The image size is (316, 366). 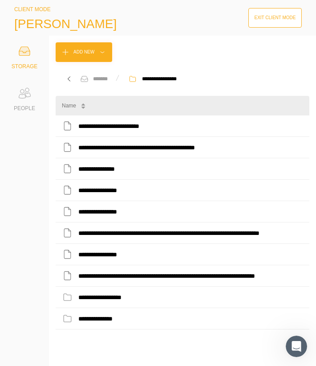 I want to click on button: Add New, so click(x=84, y=52).